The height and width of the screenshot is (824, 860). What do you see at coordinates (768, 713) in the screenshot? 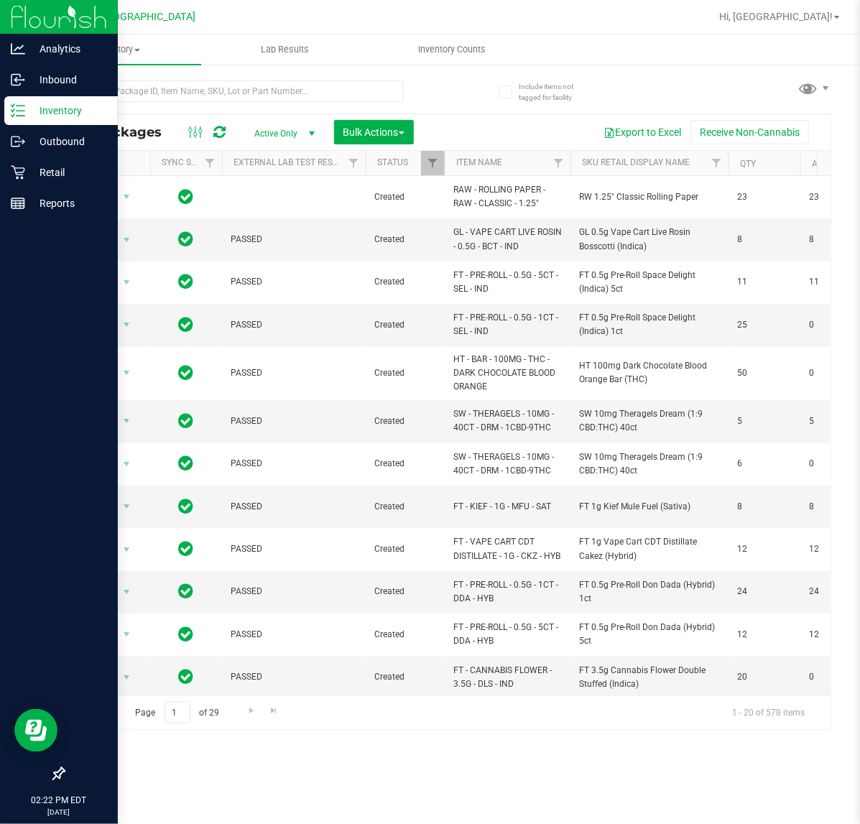
I see `span: 1 - 20 of 578 items` at bounding box center [768, 713].